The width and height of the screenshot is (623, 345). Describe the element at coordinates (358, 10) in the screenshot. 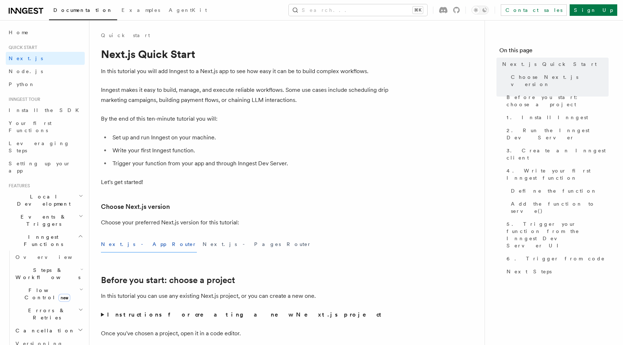

I see `button: Search...⌘K` at that location.